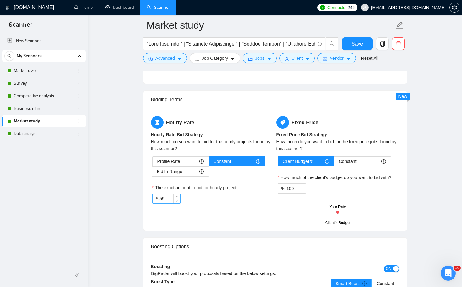 Image resolution: width=462 pixels, height=287 pixels. Describe the element at coordinates (338, 122) in the screenshot. I see `h5: Fixed Price` at that location.